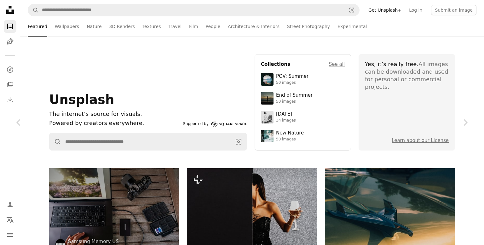 The height and width of the screenshot is (245, 484). What do you see at coordinates (465, 123) in the screenshot?
I see `a: Next` at bounding box center [465, 123].